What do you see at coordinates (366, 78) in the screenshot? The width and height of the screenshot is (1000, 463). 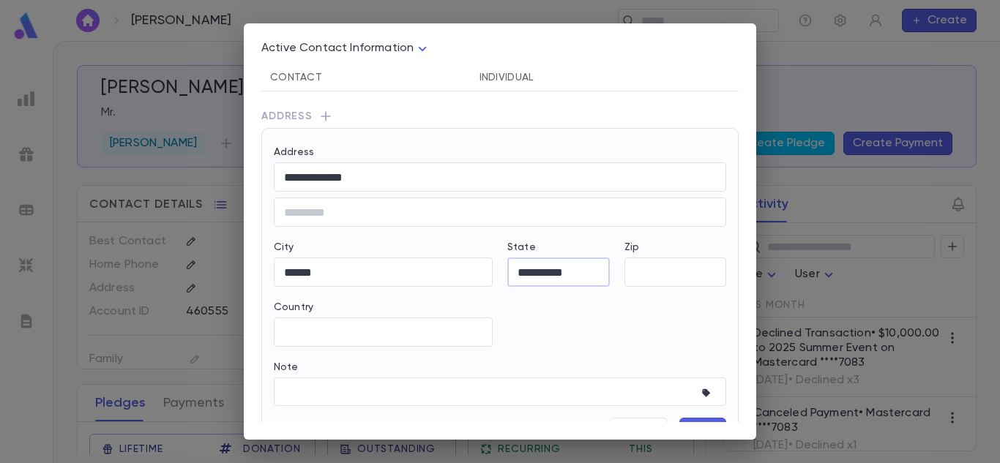 I see `th: Contact` at bounding box center [366, 78].